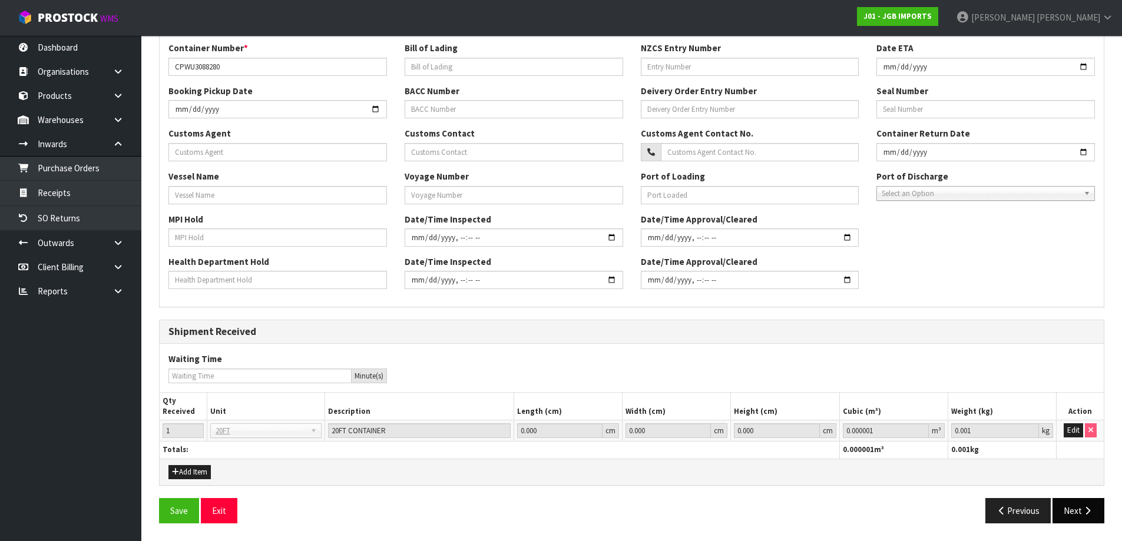 This screenshot has height=541, width=1122. I want to click on label: MPI Hold, so click(185, 219).